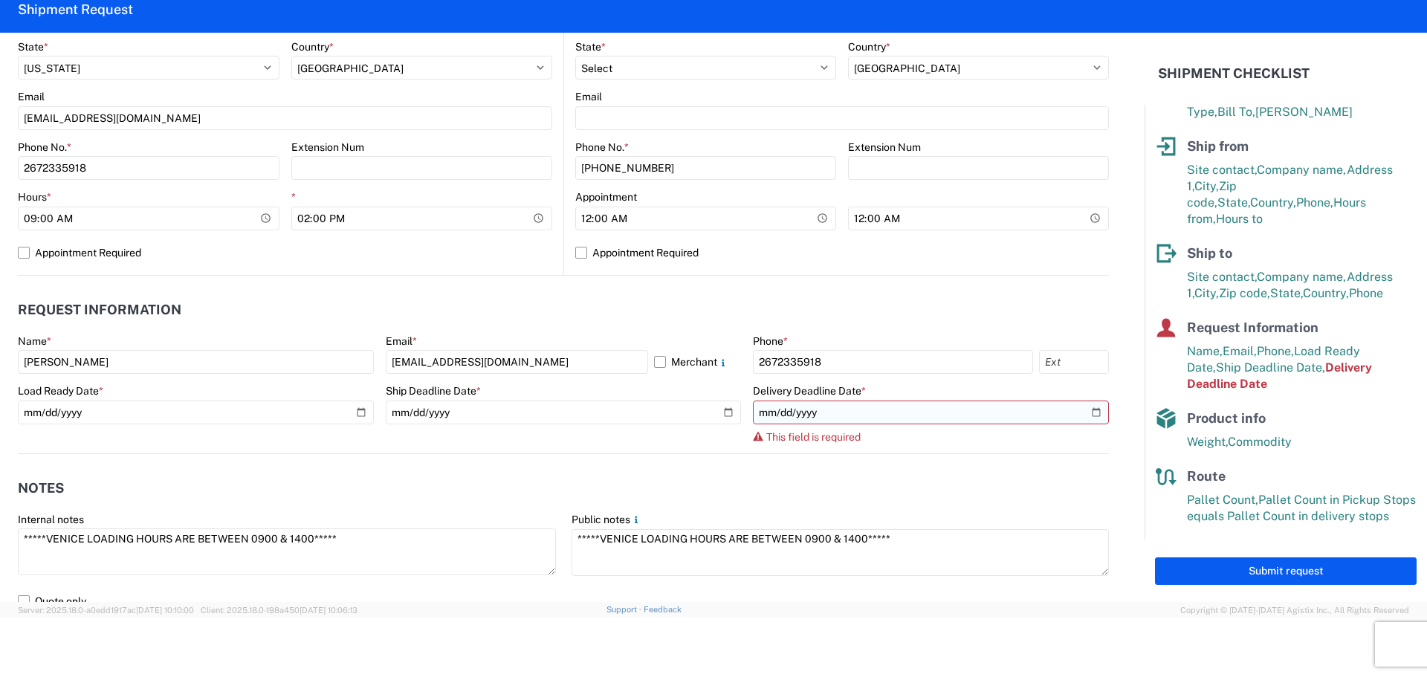  What do you see at coordinates (606, 519) in the screenshot?
I see `label: Public notes` at bounding box center [606, 519].